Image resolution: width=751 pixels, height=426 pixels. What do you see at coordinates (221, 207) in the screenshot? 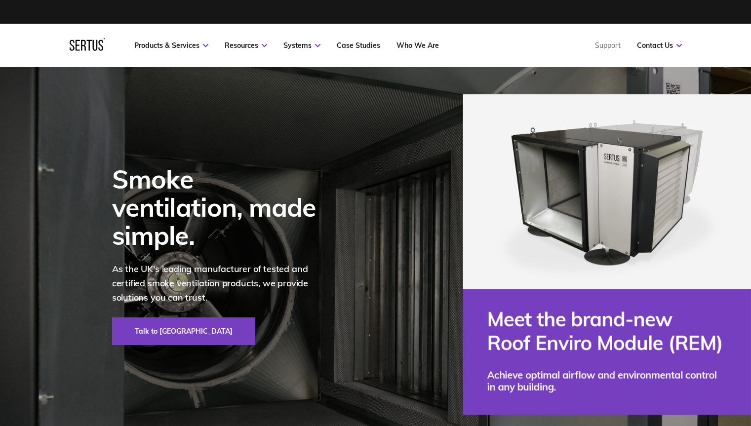
I see `div: Smoke ventilation, made simple.` at bounding box center [221, 207].